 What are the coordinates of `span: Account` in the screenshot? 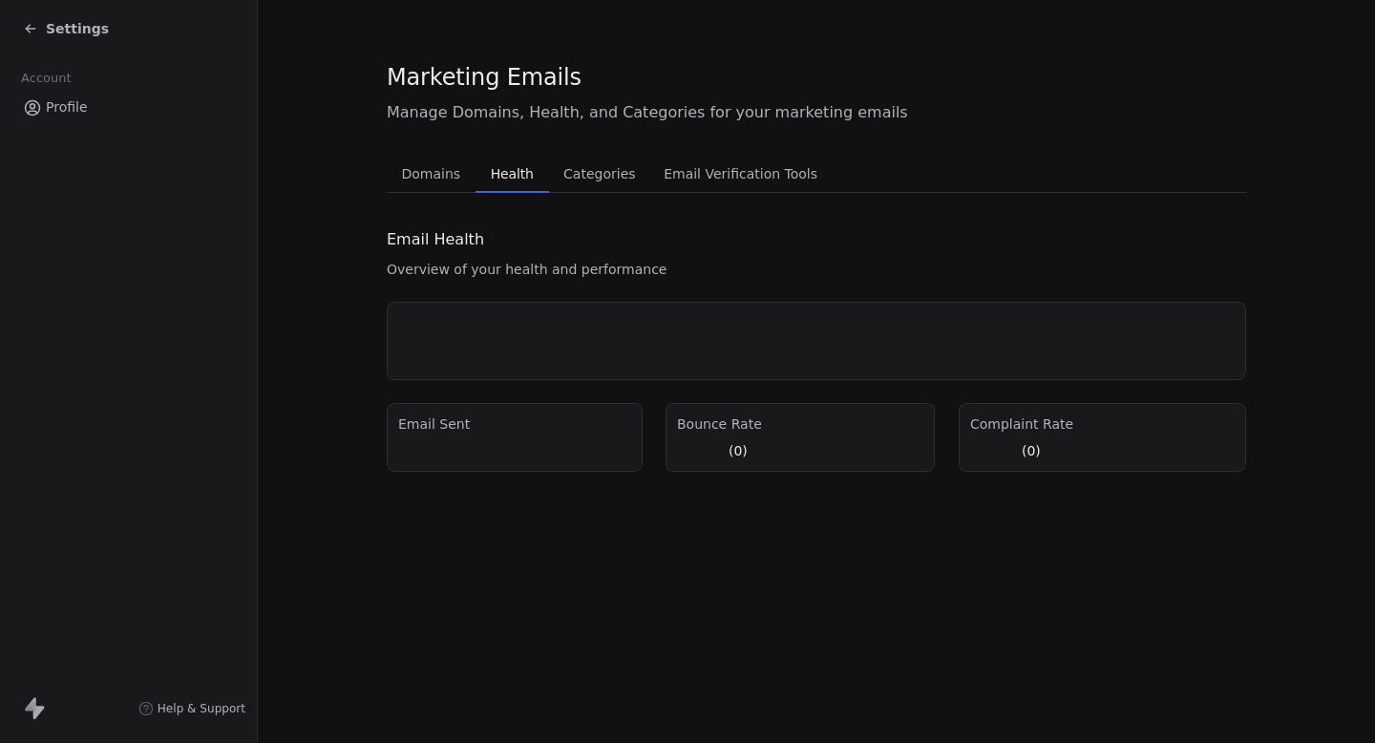 It's located at (46, 78).